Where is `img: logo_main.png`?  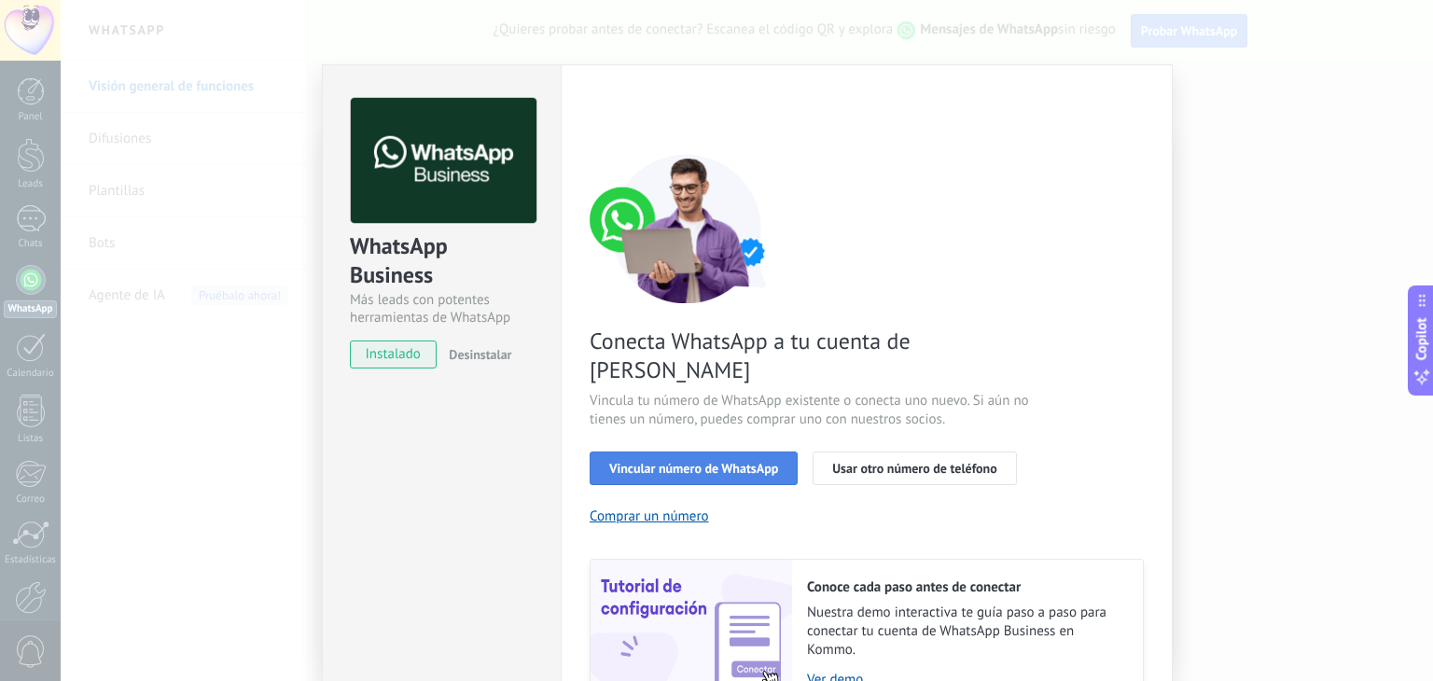 img: logo_main.png is located at coordinates (443, 160).